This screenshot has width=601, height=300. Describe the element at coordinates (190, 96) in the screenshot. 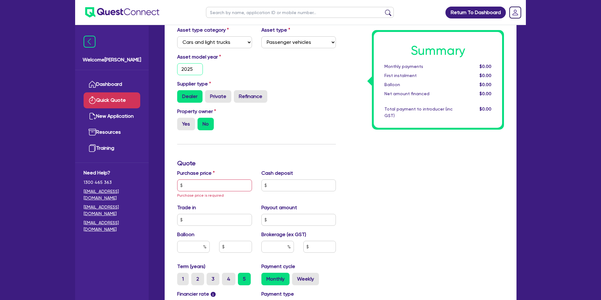

I see `label: Dealer` at that location.